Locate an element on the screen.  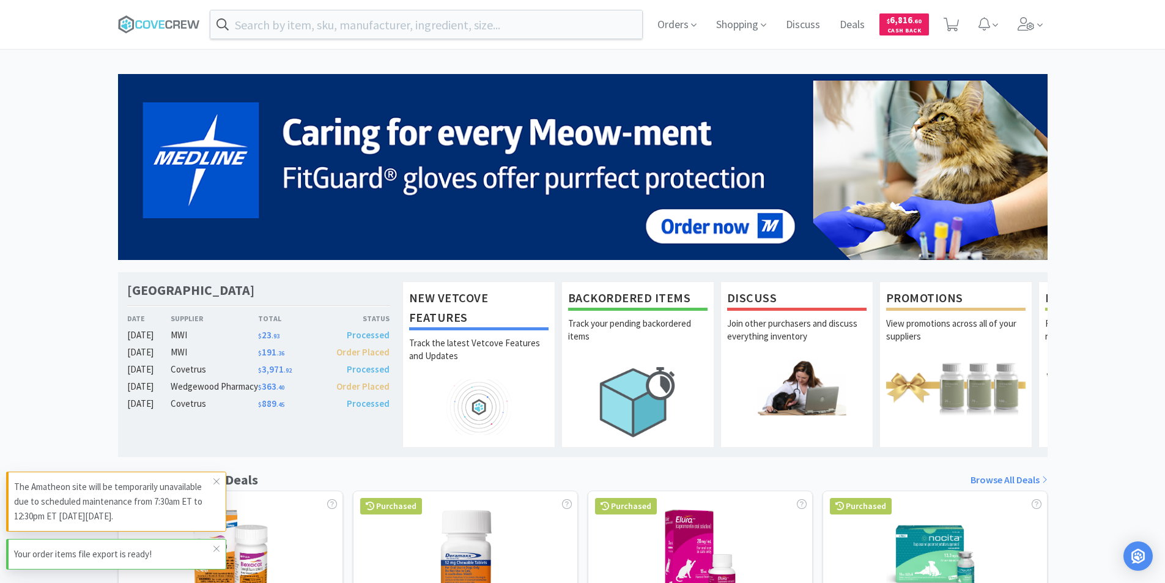
p: Track your pending backordered items is located at coordinates (638, 338).